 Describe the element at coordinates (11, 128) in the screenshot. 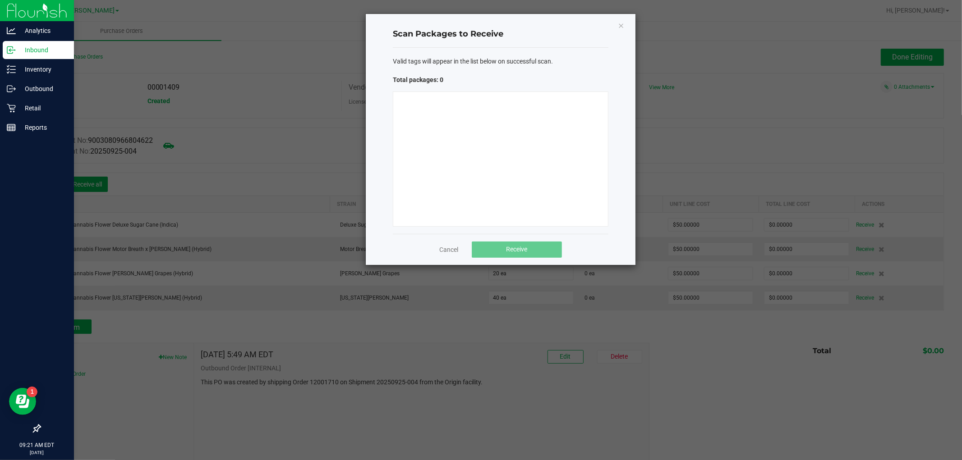

I see `inline-svg: Reports` at that location.